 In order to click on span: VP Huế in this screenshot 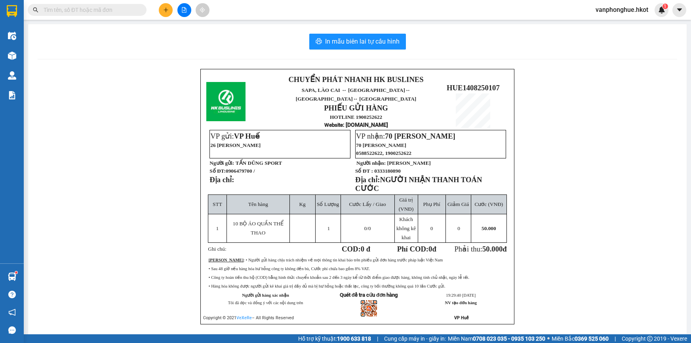, I will do `click(247, 136)`.